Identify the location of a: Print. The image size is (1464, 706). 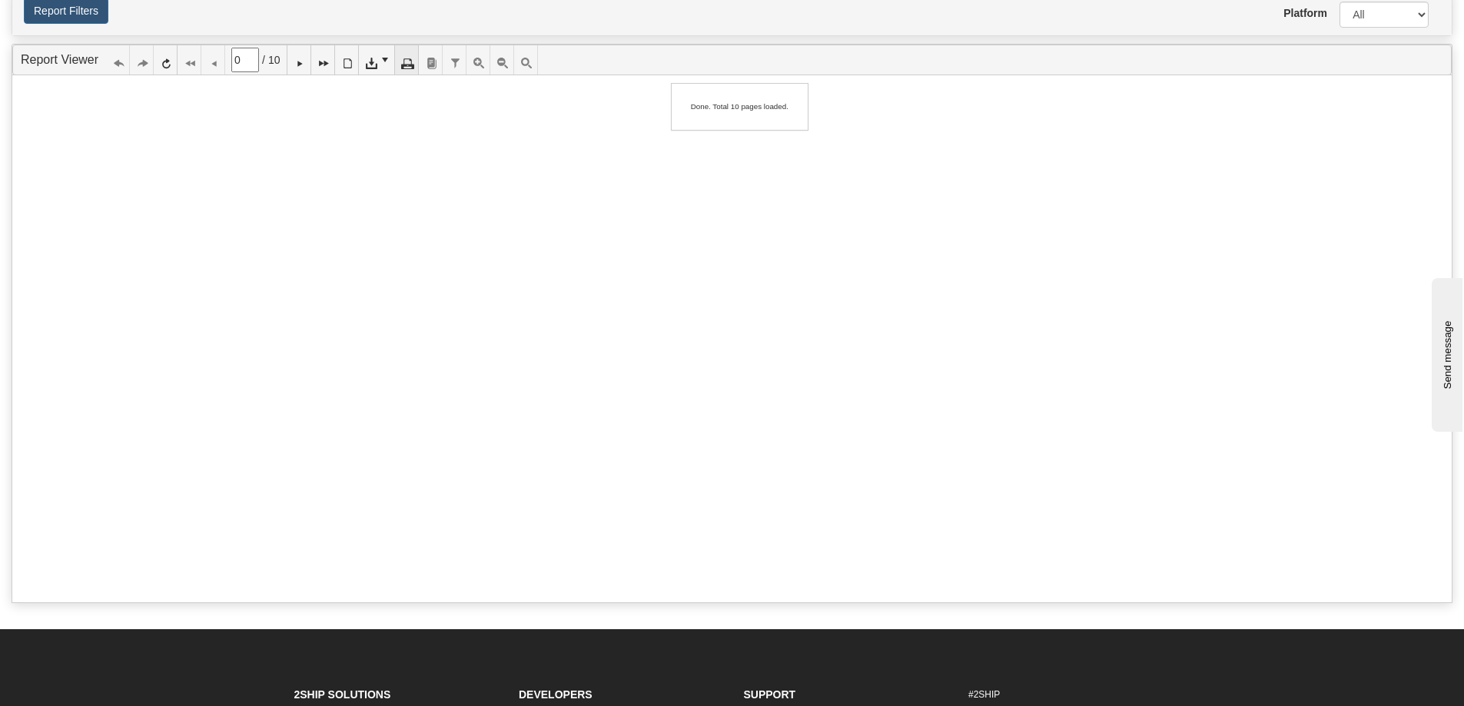
(407, 60).